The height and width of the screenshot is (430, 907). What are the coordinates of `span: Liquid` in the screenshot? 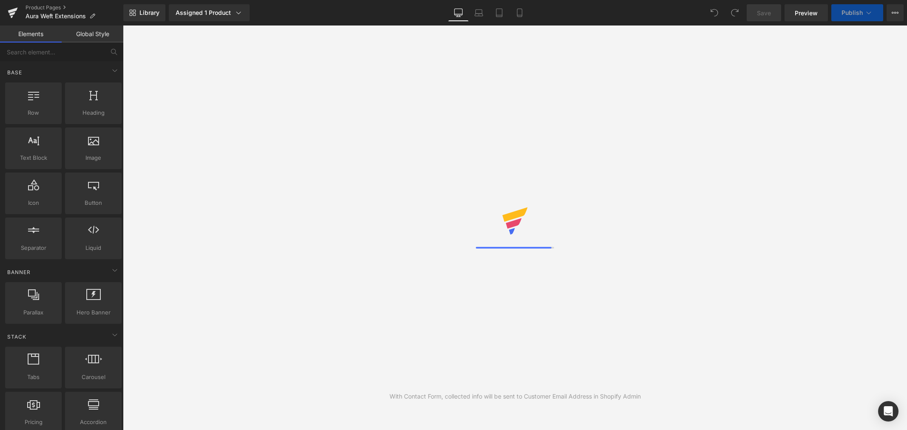 It's located at (93, 248).